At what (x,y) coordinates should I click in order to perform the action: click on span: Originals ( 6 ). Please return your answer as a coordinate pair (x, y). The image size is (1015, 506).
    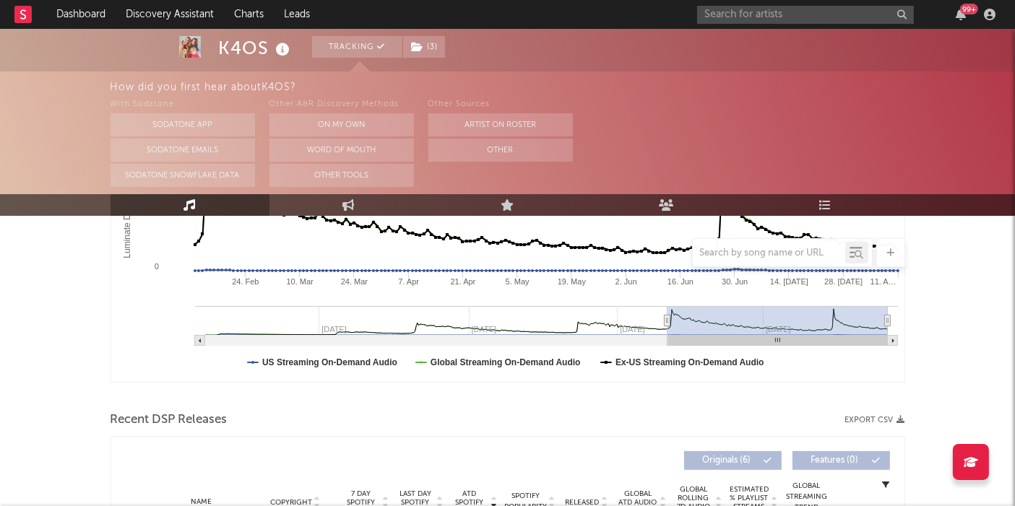
    Looking at the image, I should click on (727, 461).